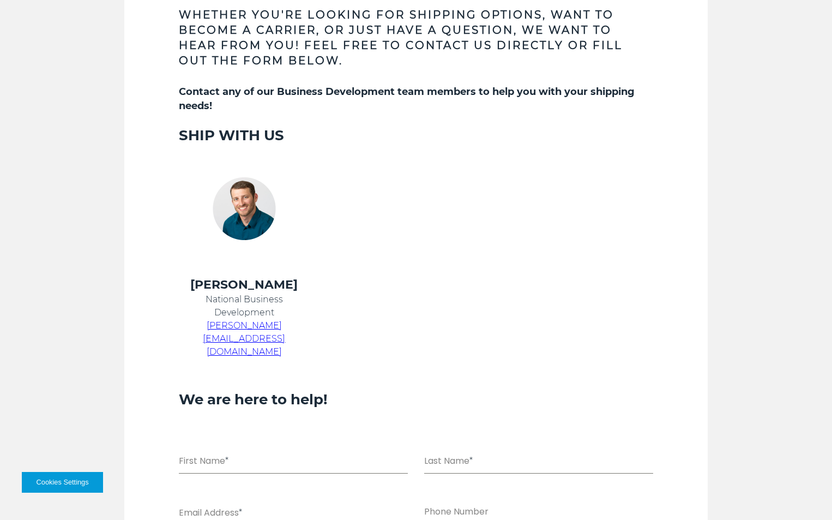  What do you see at coordinates (416, 99) in the screenshot?
I see `h5: Contact any of our Business Development team members to help you with your shipping needs!` at bounding box center [416, 99].